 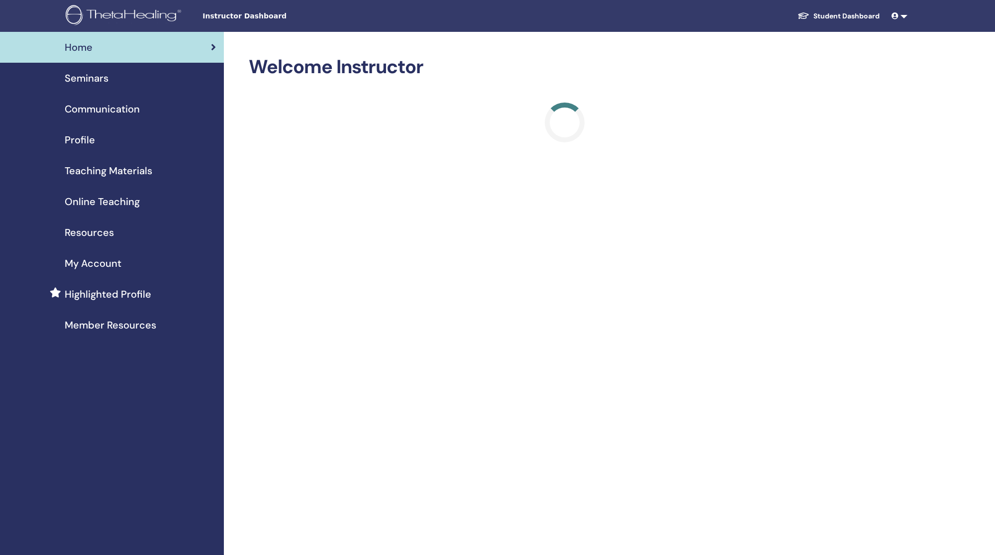 I want to click on span: My Account, so click(x=93, y=263).